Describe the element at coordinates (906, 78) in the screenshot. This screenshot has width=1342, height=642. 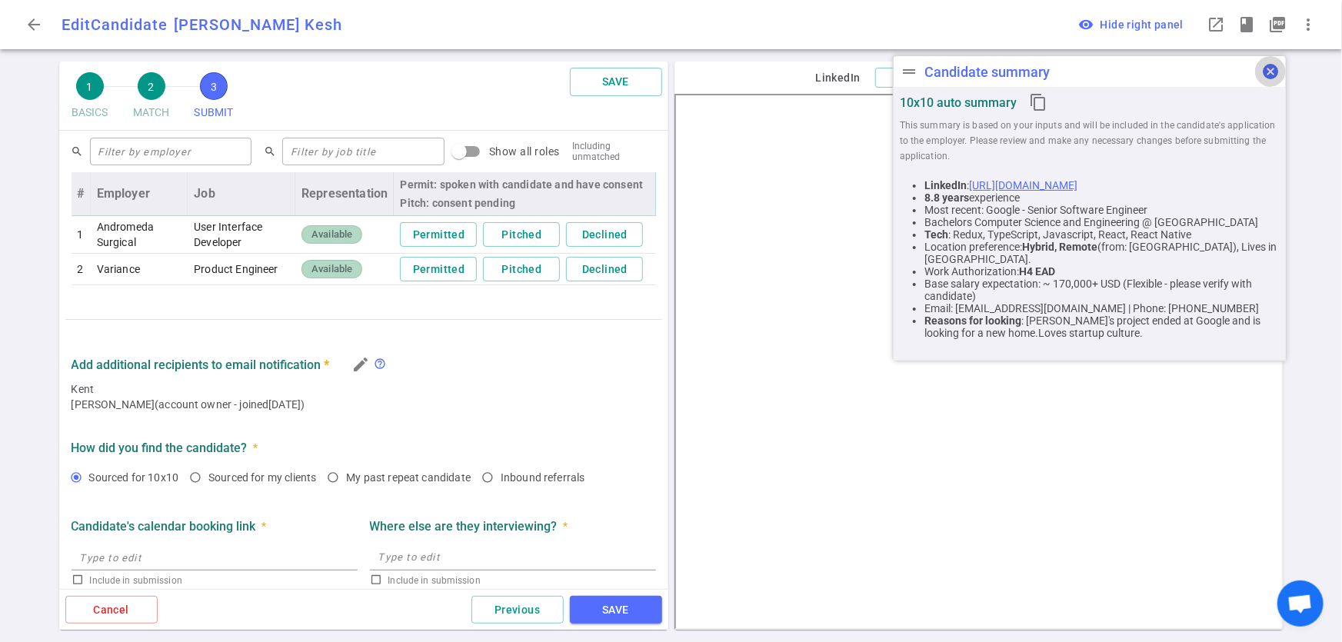
I see `button: PDF` at that location.